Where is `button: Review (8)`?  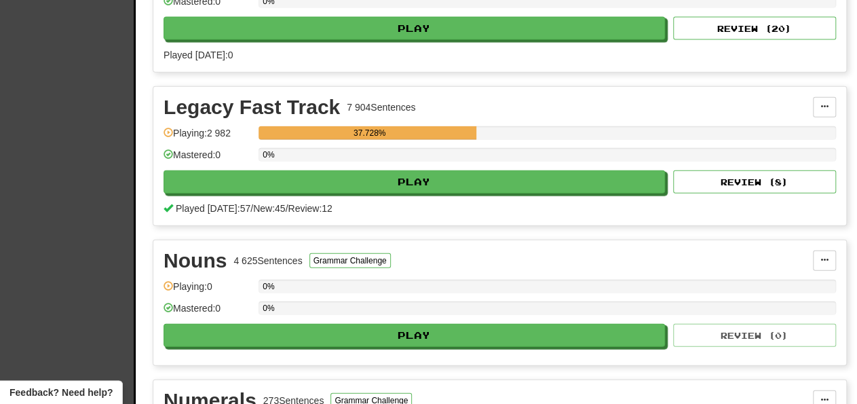
button: Review (8) is located at coordinates (754, 182).